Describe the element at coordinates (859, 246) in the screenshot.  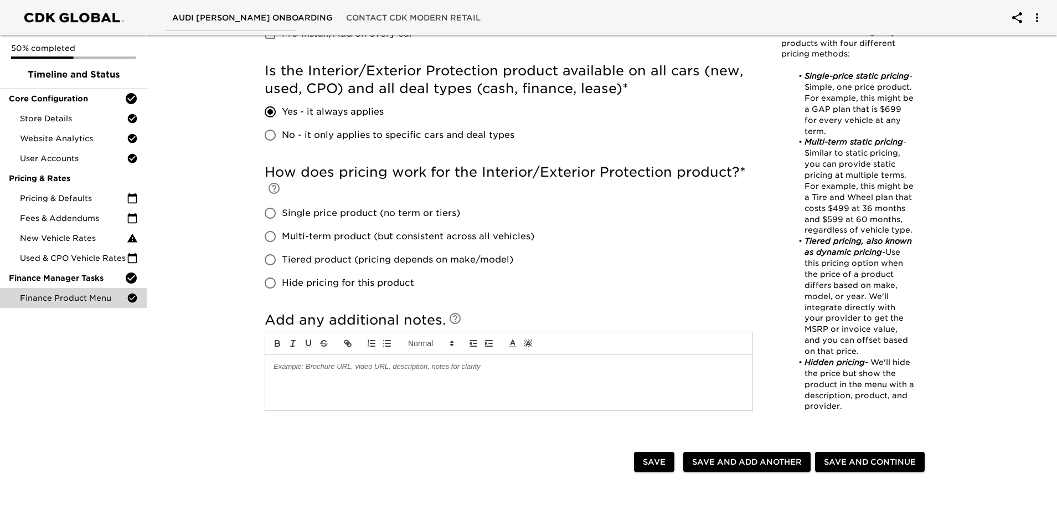
I see `em: Tiered pricing, also known as dynamic pricing` at that location.